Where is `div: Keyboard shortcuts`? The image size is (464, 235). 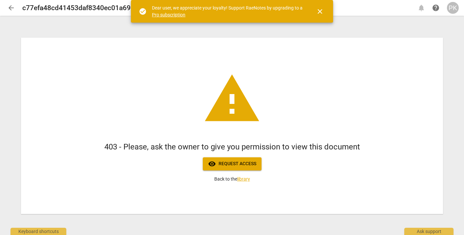
div: Keyboard shortcuts is located at coordinates (38, 232).